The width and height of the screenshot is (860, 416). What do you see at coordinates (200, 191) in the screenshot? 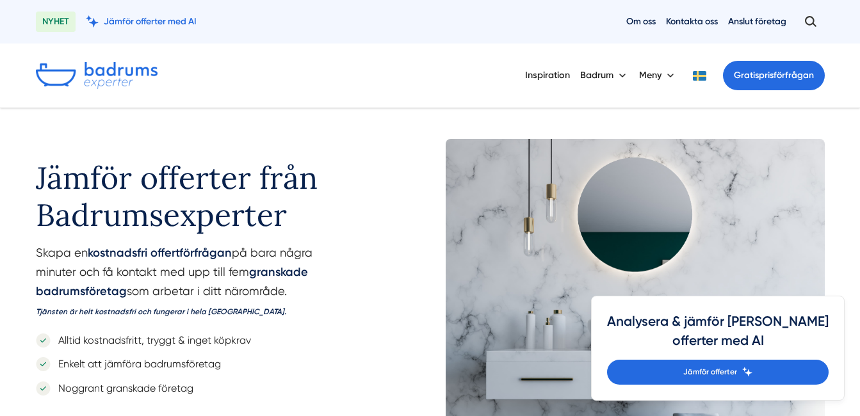
I see `h1: Jämför offerter från Badrumsexperter` at bounding box center [200, 191].